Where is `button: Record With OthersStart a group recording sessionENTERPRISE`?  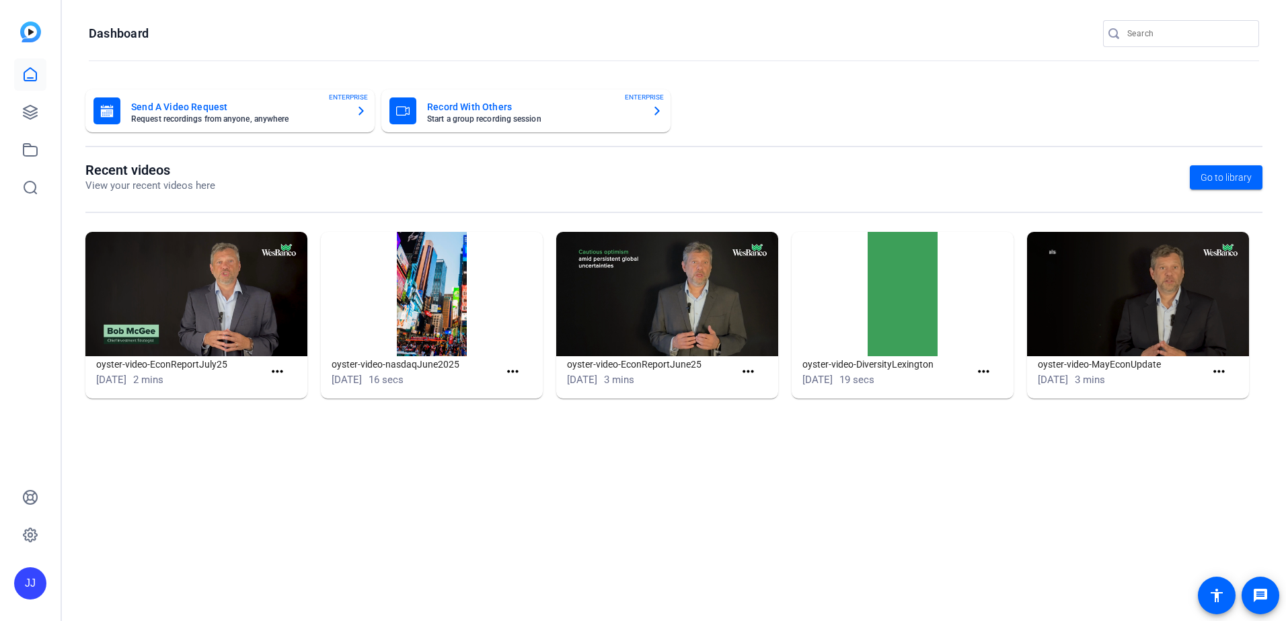
button: Record With OthersStart a group recording sessionENTERPRISE is located at coordinates (526, 111).